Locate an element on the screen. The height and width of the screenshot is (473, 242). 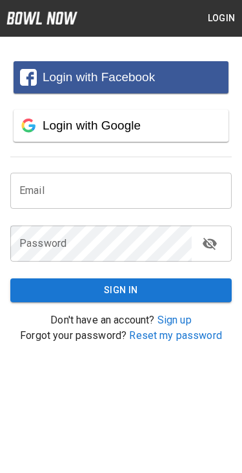
a: Sign up is located at coordinates (174, 320).